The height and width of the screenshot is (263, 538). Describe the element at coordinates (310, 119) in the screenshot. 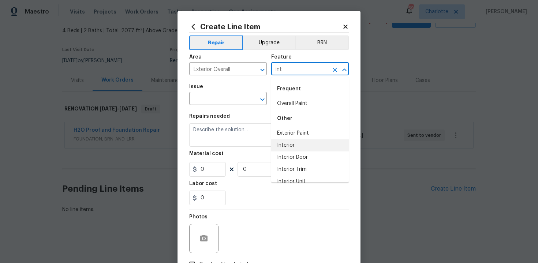

I see `div: Other` at that location.